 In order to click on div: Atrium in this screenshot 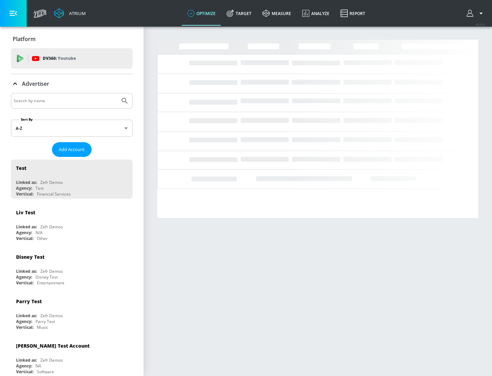, I will do `click(76, 13)`.